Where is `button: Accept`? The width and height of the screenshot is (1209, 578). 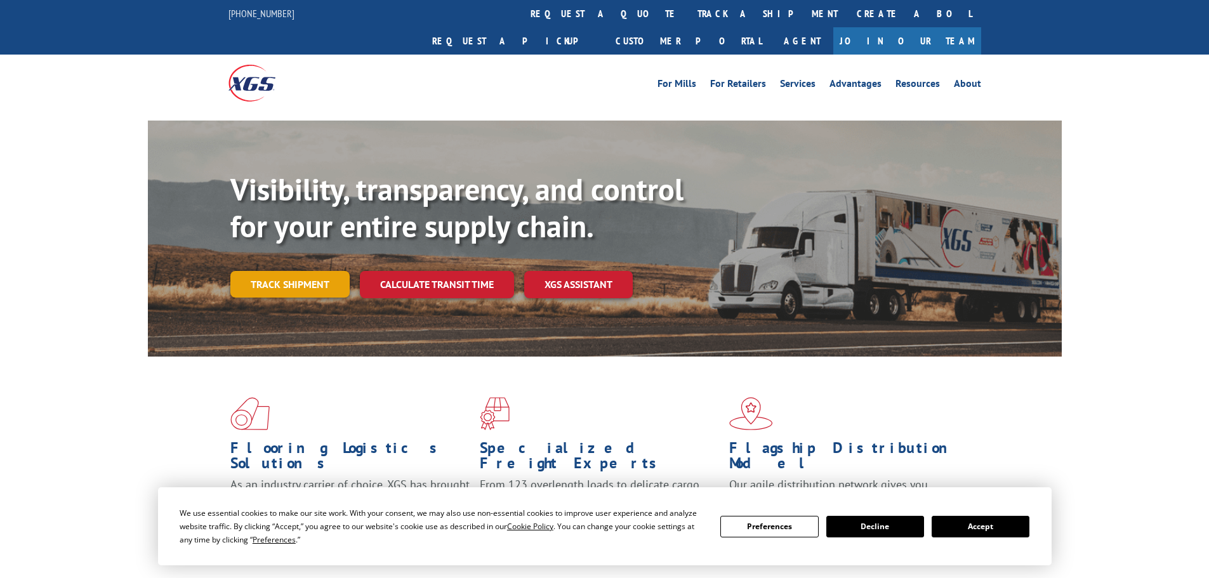
button: Accept is located at coordinates (981, 527).